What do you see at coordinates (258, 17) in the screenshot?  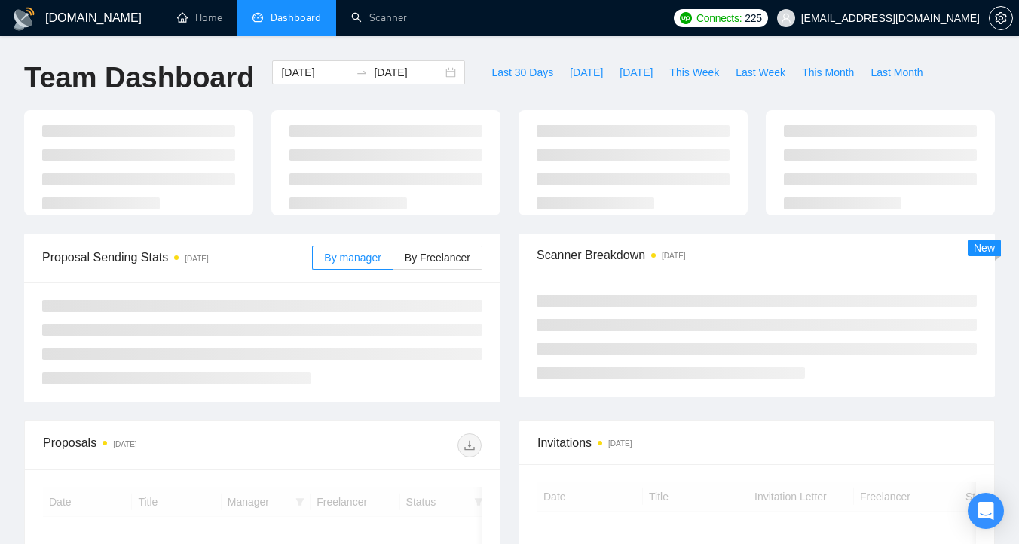 I see `span: dashboard` at bounding box center [258, 17].